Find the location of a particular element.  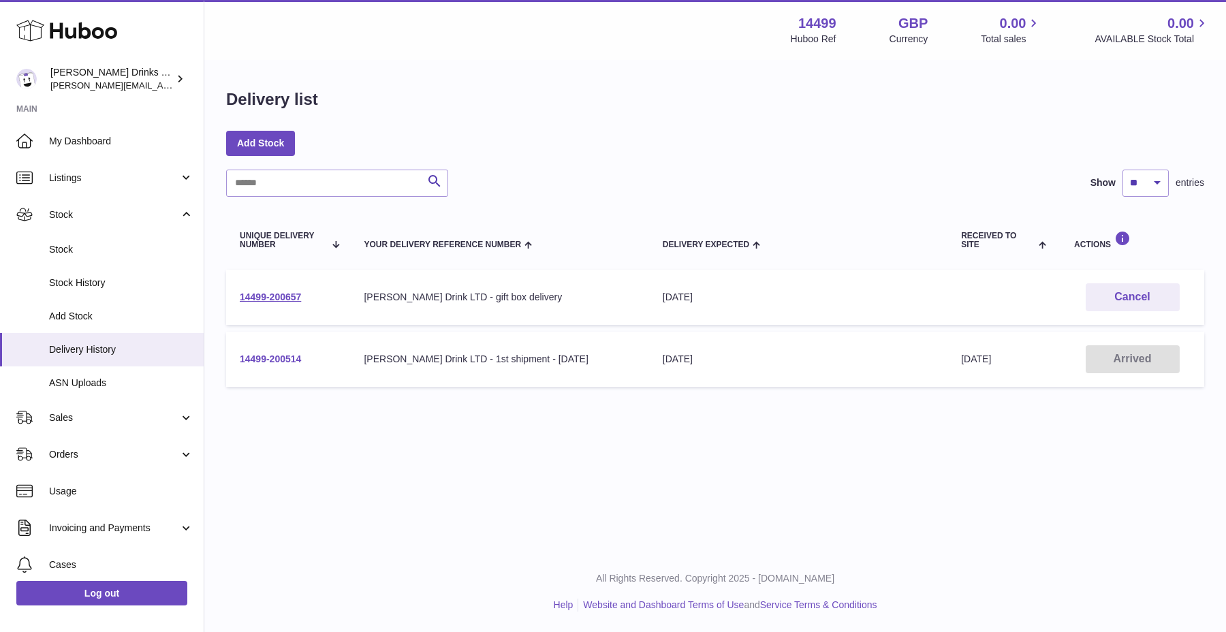

strong: 14499 is located at coordinates (817, 23).